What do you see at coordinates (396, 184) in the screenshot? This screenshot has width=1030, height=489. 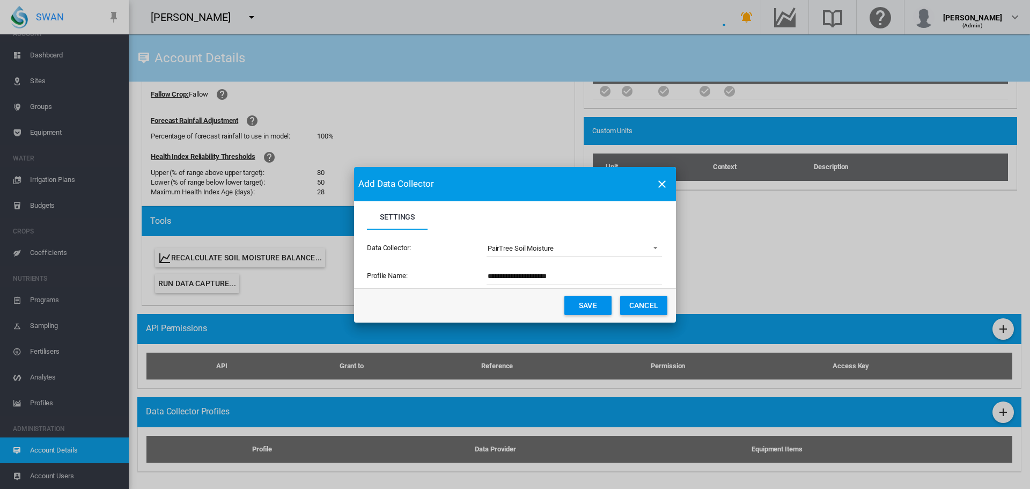 I see `span: Add Data Collector` at bounding box center [396, 184].